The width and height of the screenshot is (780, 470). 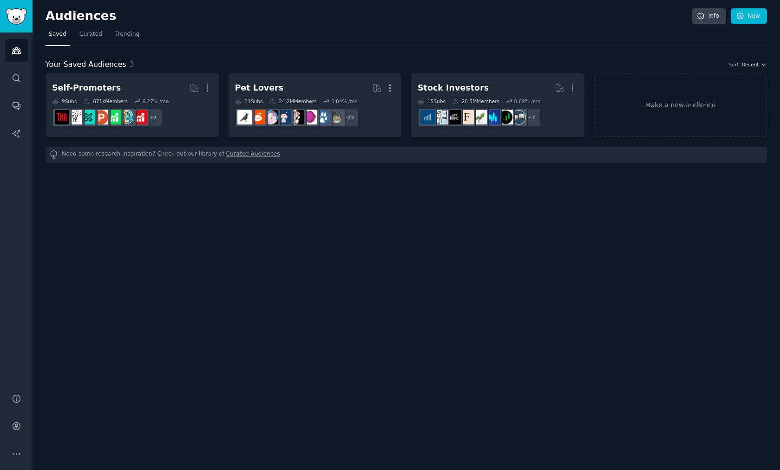 I want to click on span: Trending, so click(x=127, y=34).